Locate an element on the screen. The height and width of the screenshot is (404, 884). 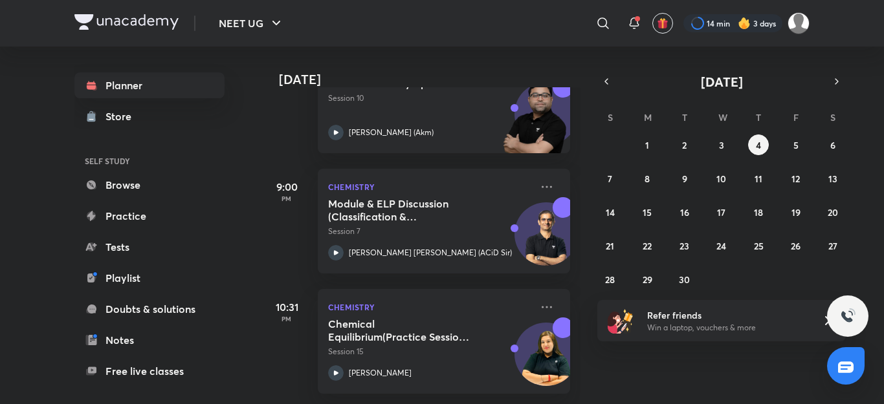
button: September 16, 2025 is located at coordinates (684, 212).